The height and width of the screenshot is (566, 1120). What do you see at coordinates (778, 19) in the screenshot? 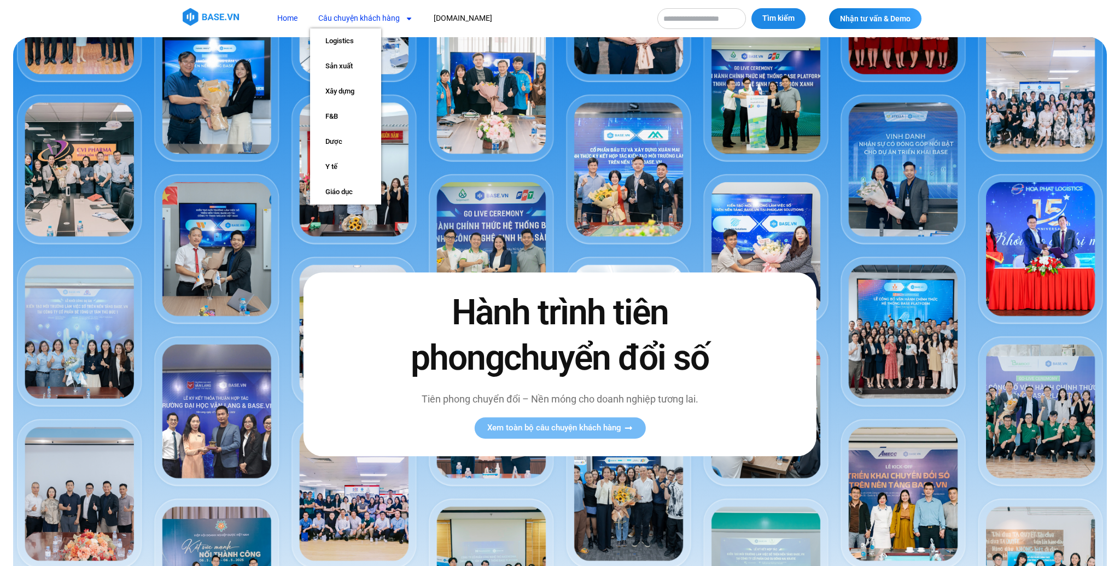
I see `span: Tìm kiếm` at bounding box center [778, 19].